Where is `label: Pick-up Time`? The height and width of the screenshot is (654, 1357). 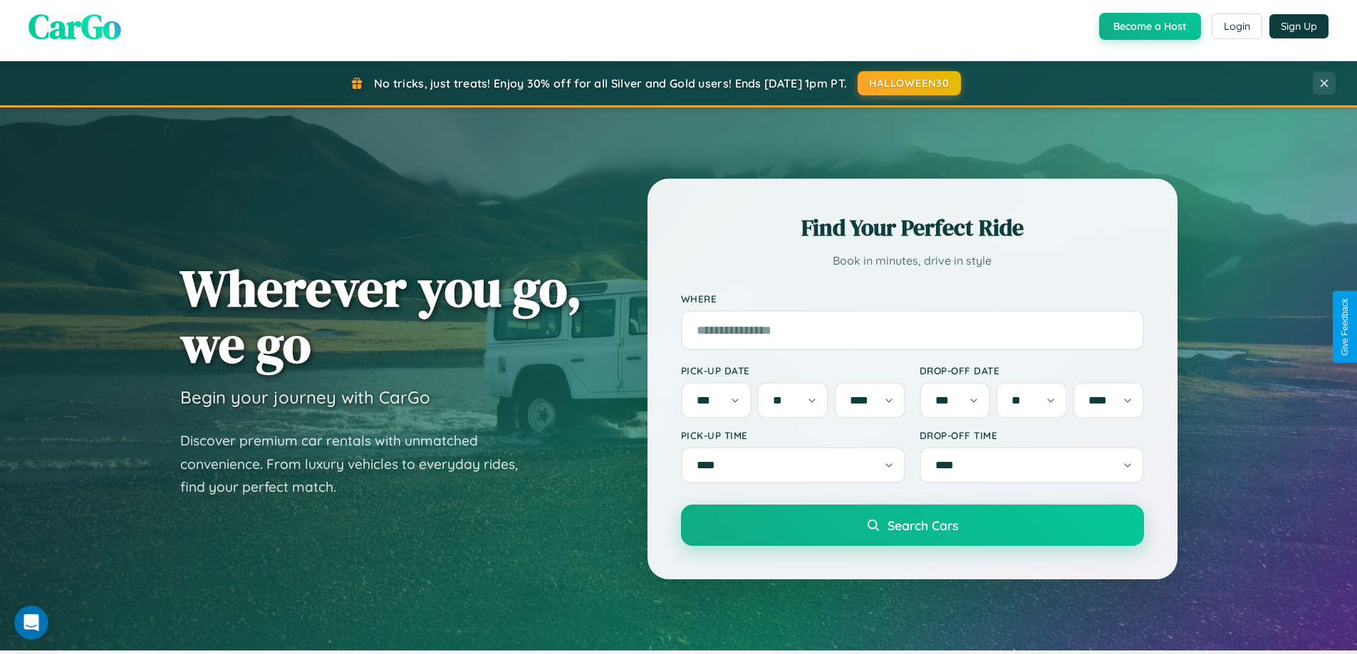 label: Pick-up Time is located at coordinates (793, 435).